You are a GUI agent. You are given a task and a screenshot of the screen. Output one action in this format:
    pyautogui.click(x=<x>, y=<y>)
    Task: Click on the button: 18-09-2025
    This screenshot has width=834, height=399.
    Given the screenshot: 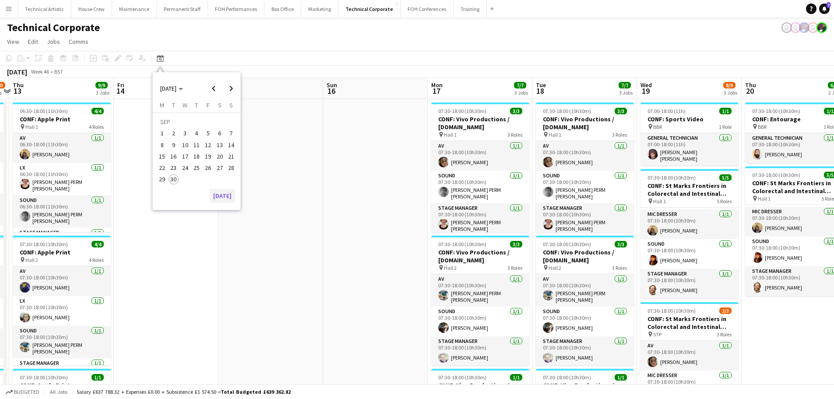 What is the action you would take?
    pyautogui.click(x=197, y=156)
    